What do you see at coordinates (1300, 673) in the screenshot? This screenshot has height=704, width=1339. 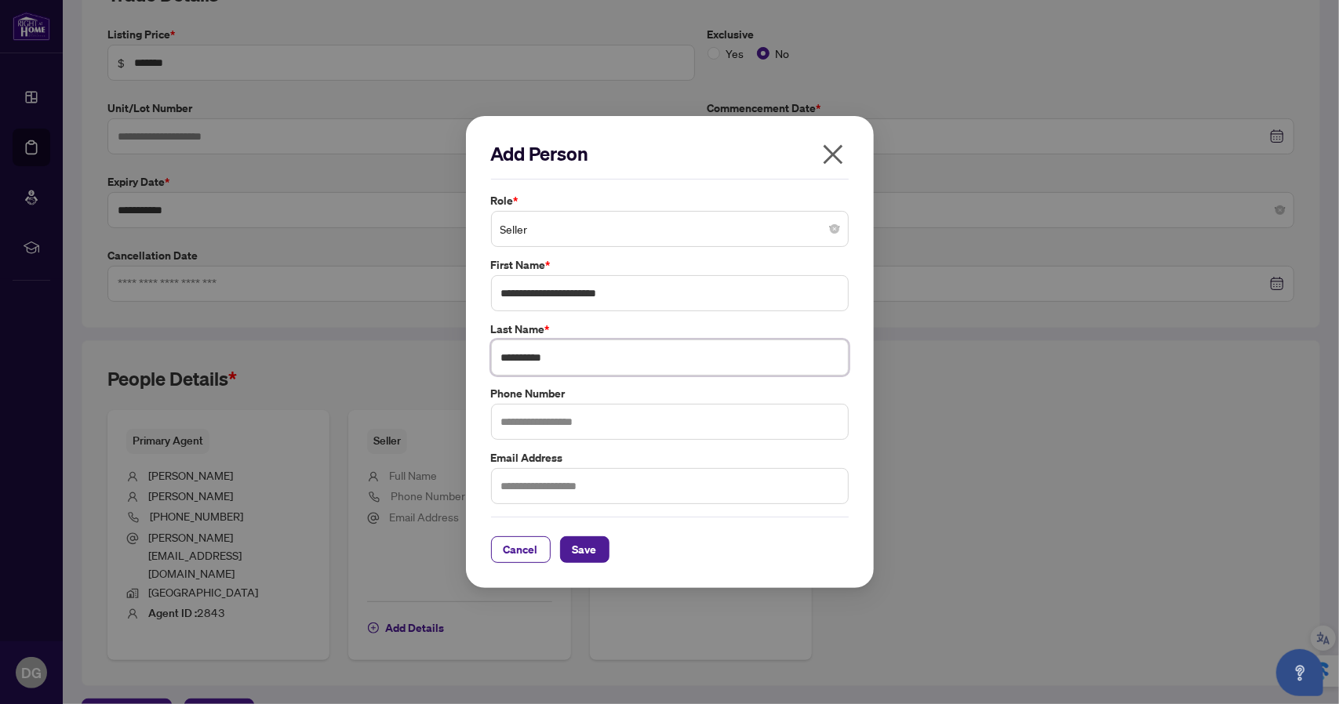 I see `button: Open asap` at bounding box center [1300, 673].